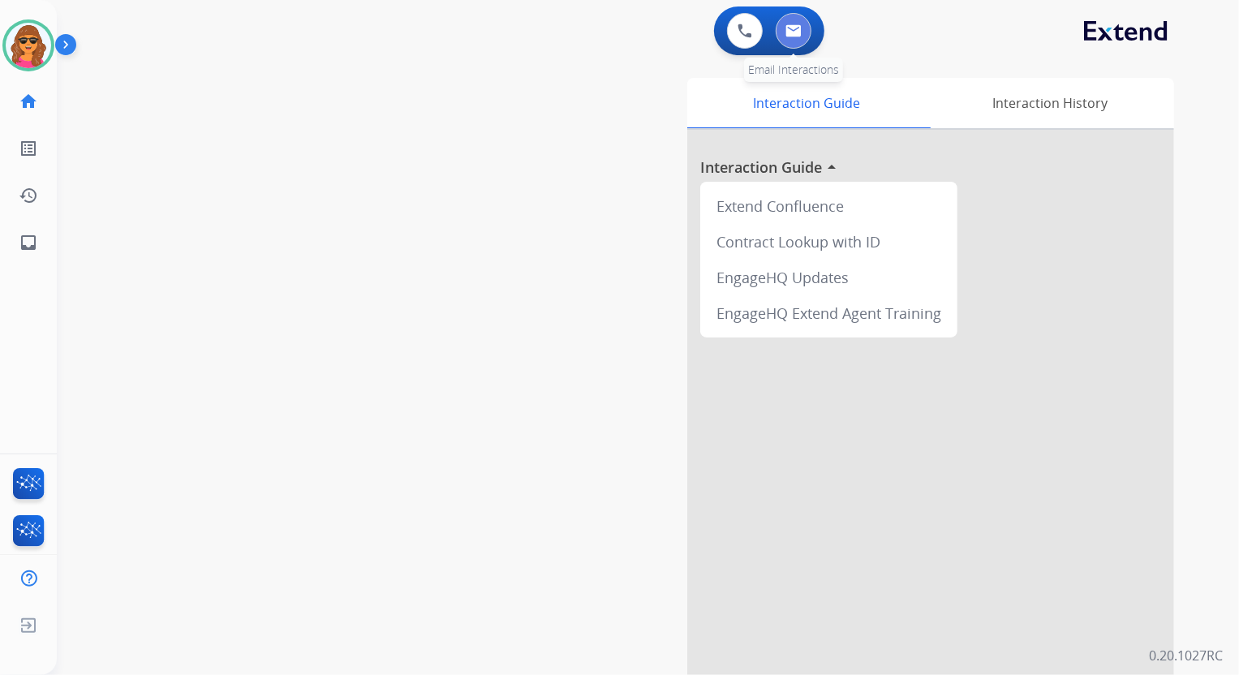 This screenshot has width=1239, height=675. I want to click on div: Interaction Guide, so click(806, 103).